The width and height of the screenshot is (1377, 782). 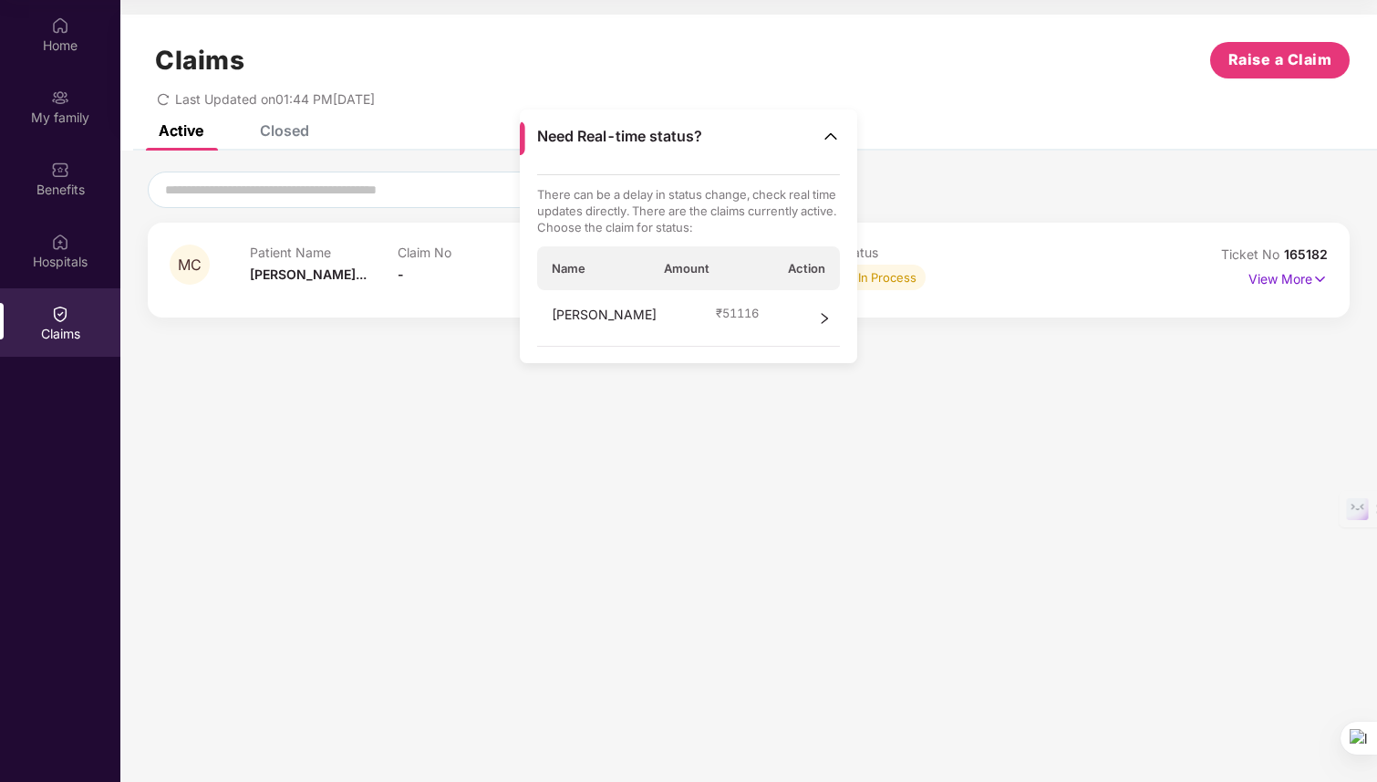 I want to click on span: Action, so click(x=806, y=268).